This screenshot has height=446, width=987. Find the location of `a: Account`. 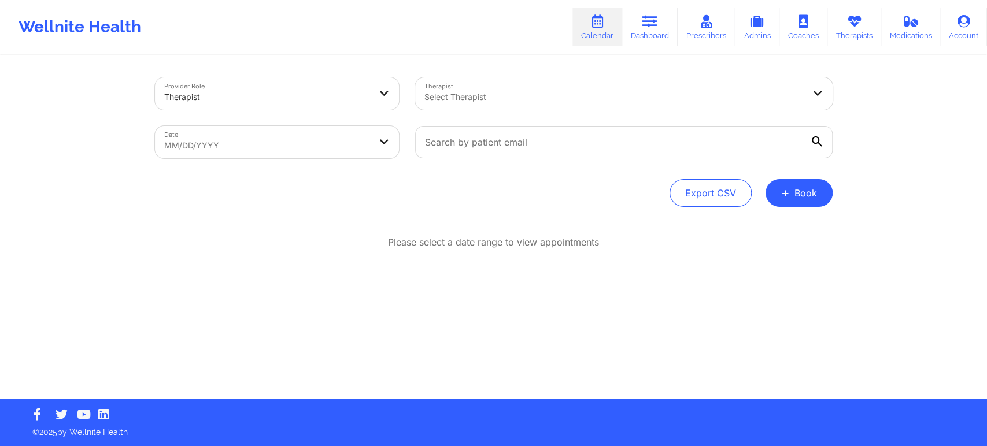

a: Account is located at coordinates (963, 27).